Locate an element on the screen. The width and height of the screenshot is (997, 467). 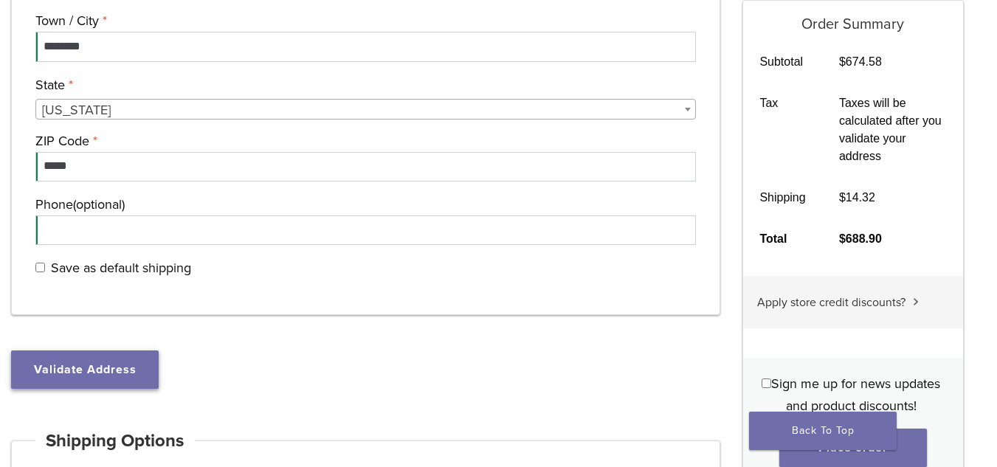
h4: Shipping Options is located at coordinates (115, 441).